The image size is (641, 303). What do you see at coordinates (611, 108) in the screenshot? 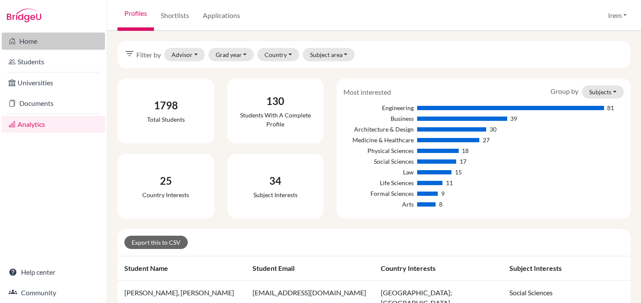
I see `div: 81` at bounding box center [611, 108].